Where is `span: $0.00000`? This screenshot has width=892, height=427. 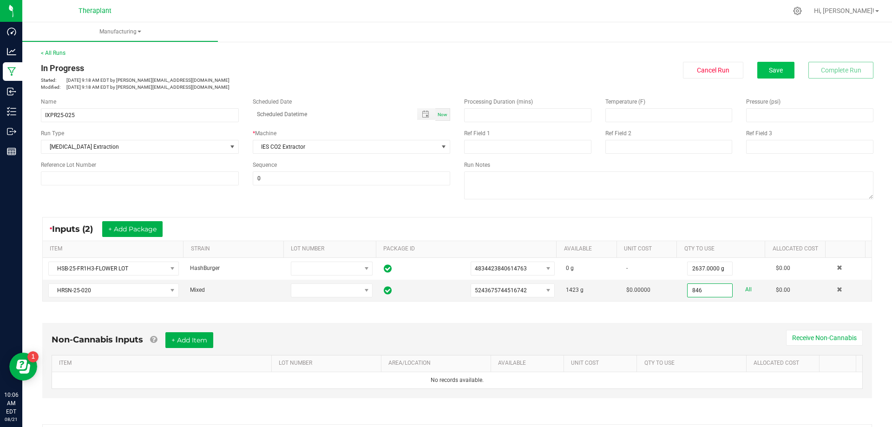 span: $0.00000 is located at coordinates (638, 290).